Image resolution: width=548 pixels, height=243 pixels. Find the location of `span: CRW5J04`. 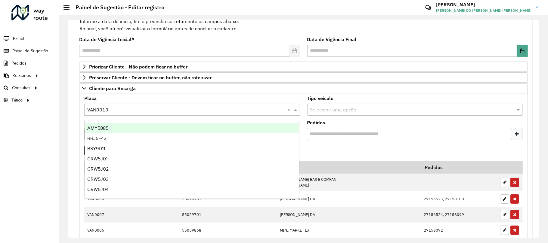

span: CRW5J04 is located at coordinates (98, 190).